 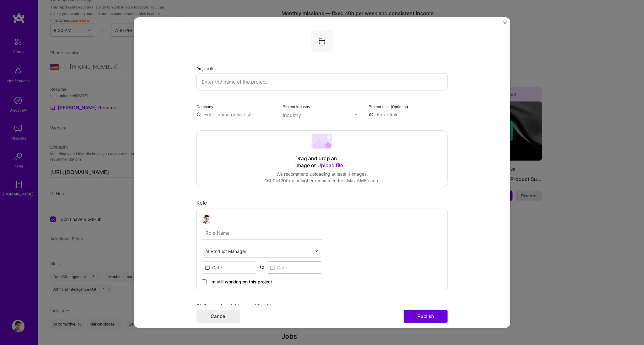 What do you see at coordinates (205, 106) in the screenshot?
I see `label: Company` at bounding box center [205, 106].